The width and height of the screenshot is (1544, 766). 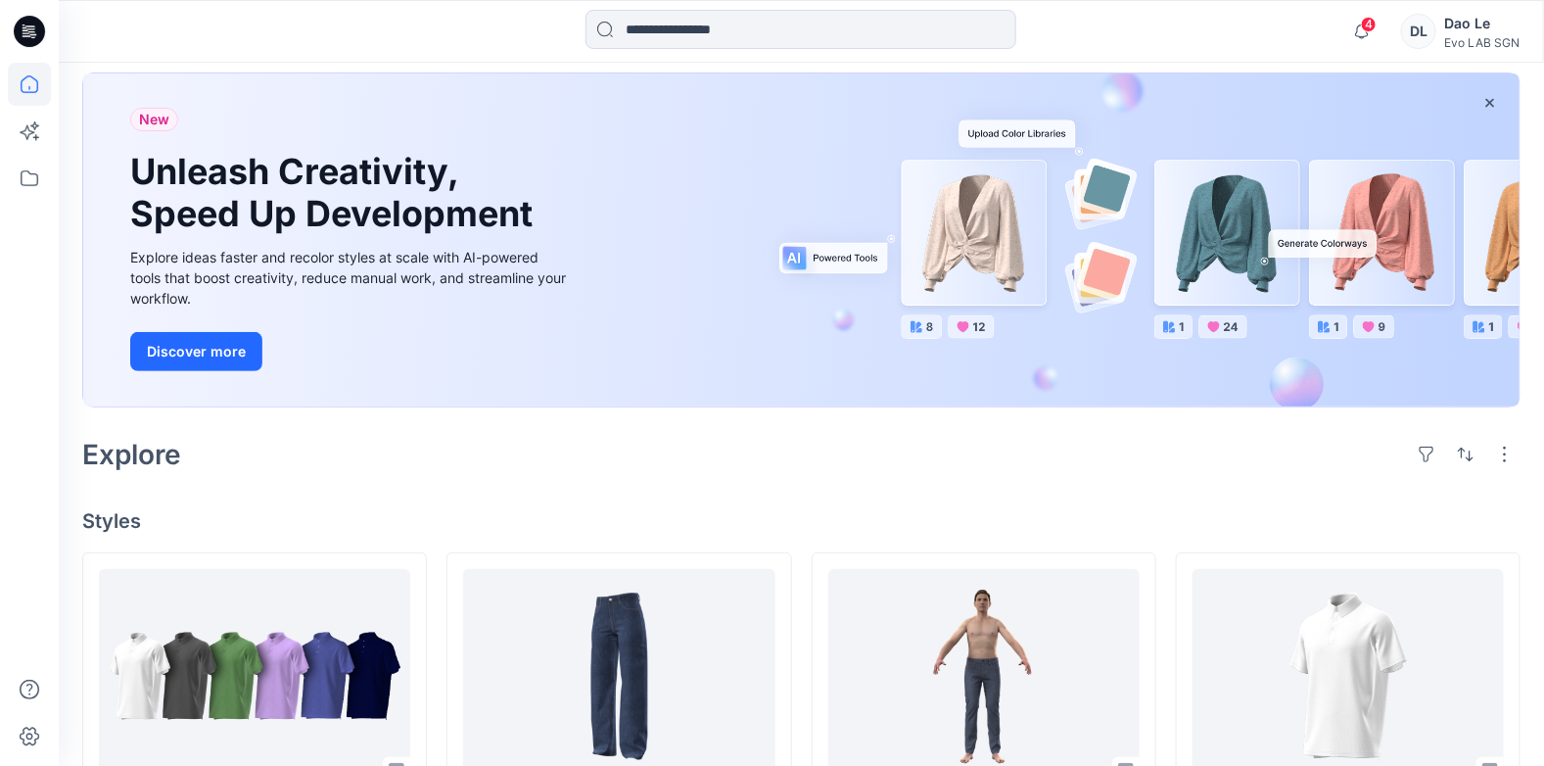 I want to click on span: New, so click(x=154, y=119).